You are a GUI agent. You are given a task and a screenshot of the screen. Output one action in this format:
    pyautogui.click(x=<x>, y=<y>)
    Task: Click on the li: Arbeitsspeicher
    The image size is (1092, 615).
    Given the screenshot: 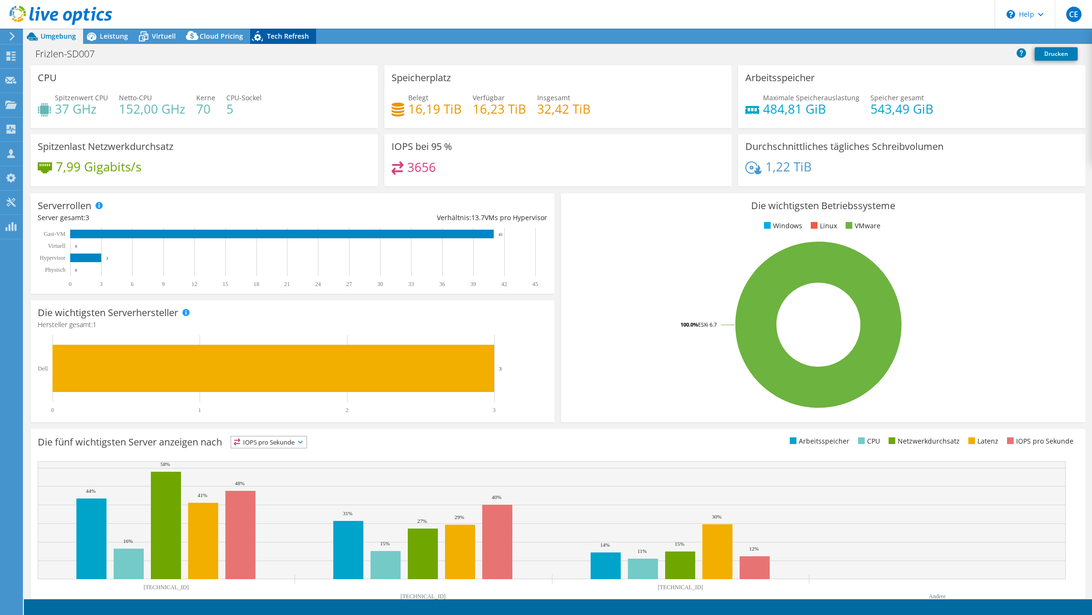 What is the action you would take?
    pyautogui.click(x=819, y=441)
    